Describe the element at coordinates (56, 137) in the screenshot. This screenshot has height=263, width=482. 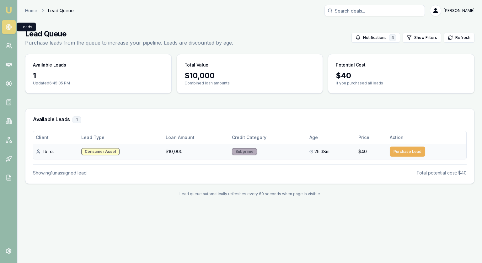
I see `th: Client` at that location.